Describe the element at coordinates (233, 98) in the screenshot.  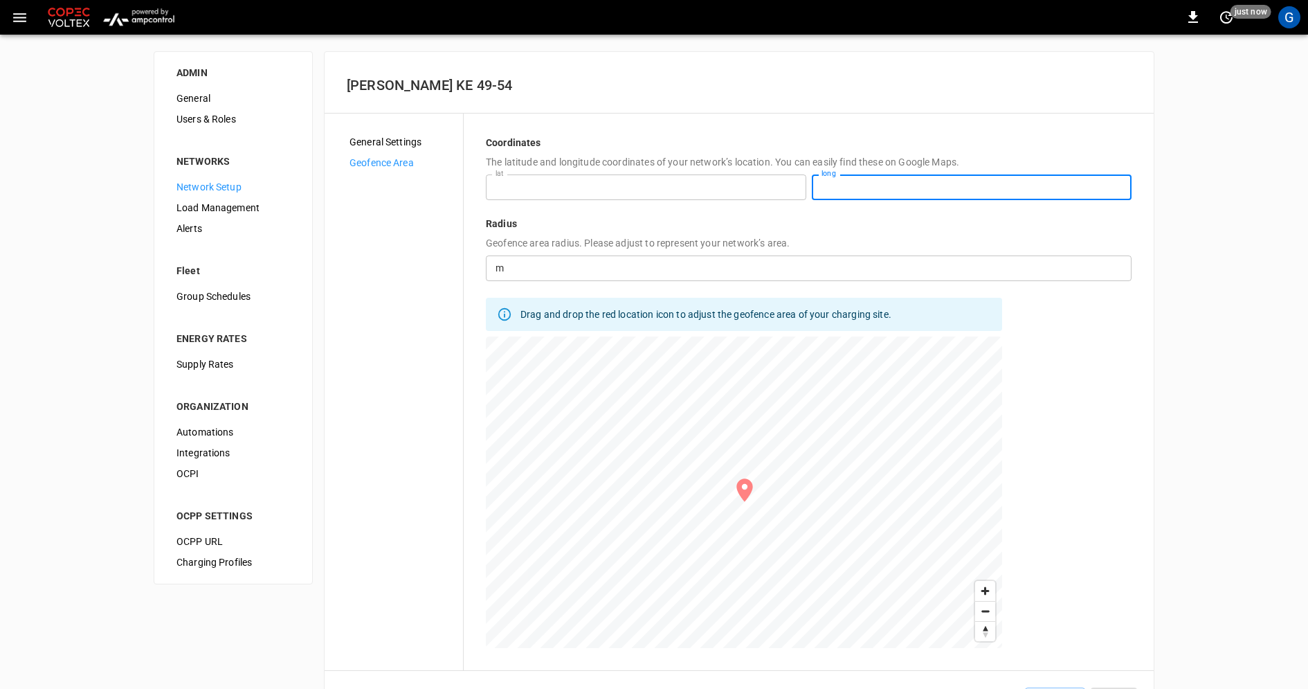
I see `div: General` at that location.